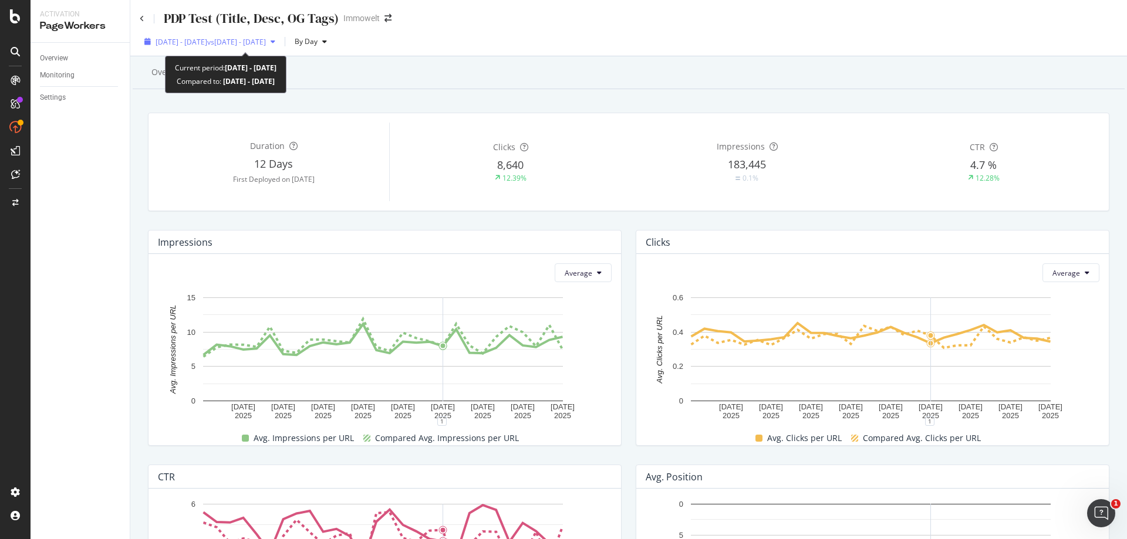 The image size is (1127, 539). What do you see at coordinates (80, 97) in the screenshot?
I see `a: Settings` at bounding box center [80, 97].